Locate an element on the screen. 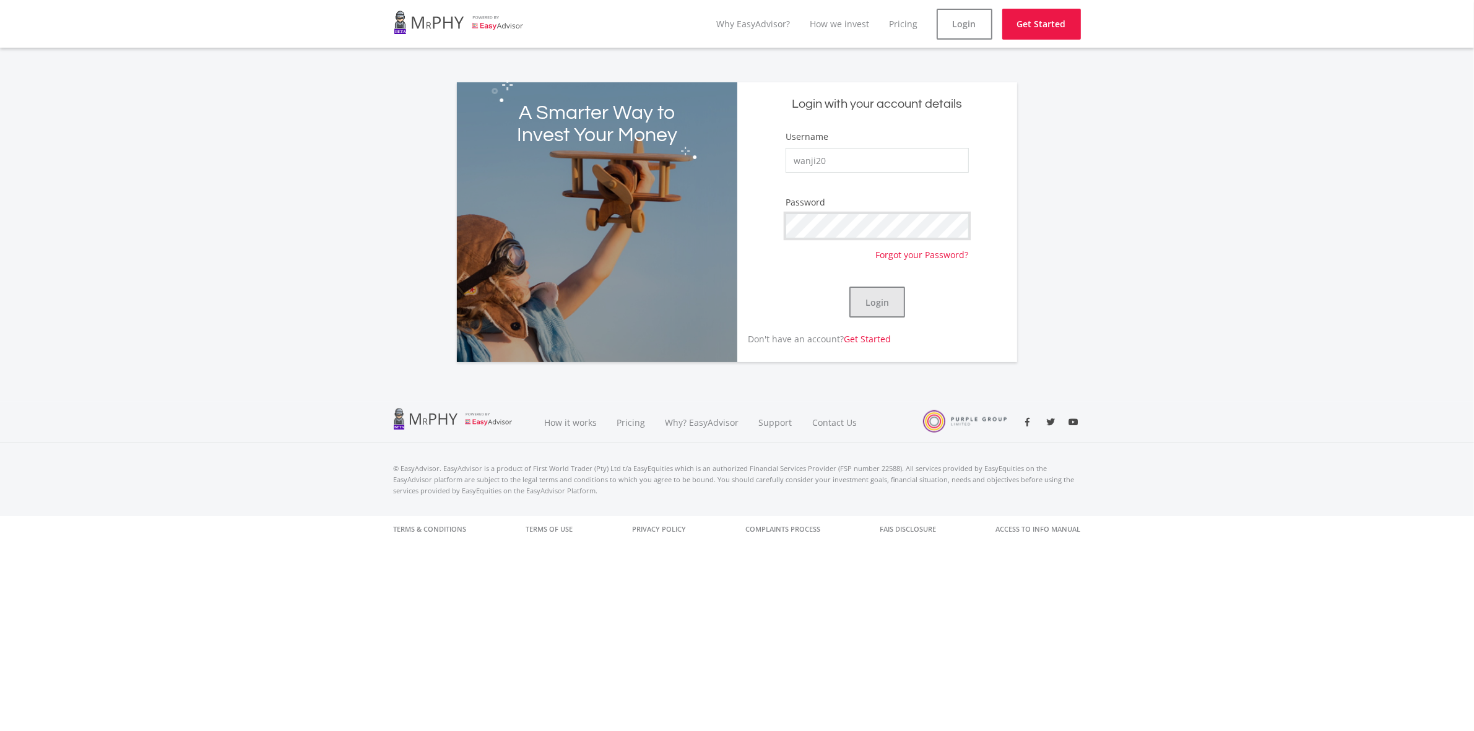  a: Terms & Conditions is located at coordinates (430, 529).